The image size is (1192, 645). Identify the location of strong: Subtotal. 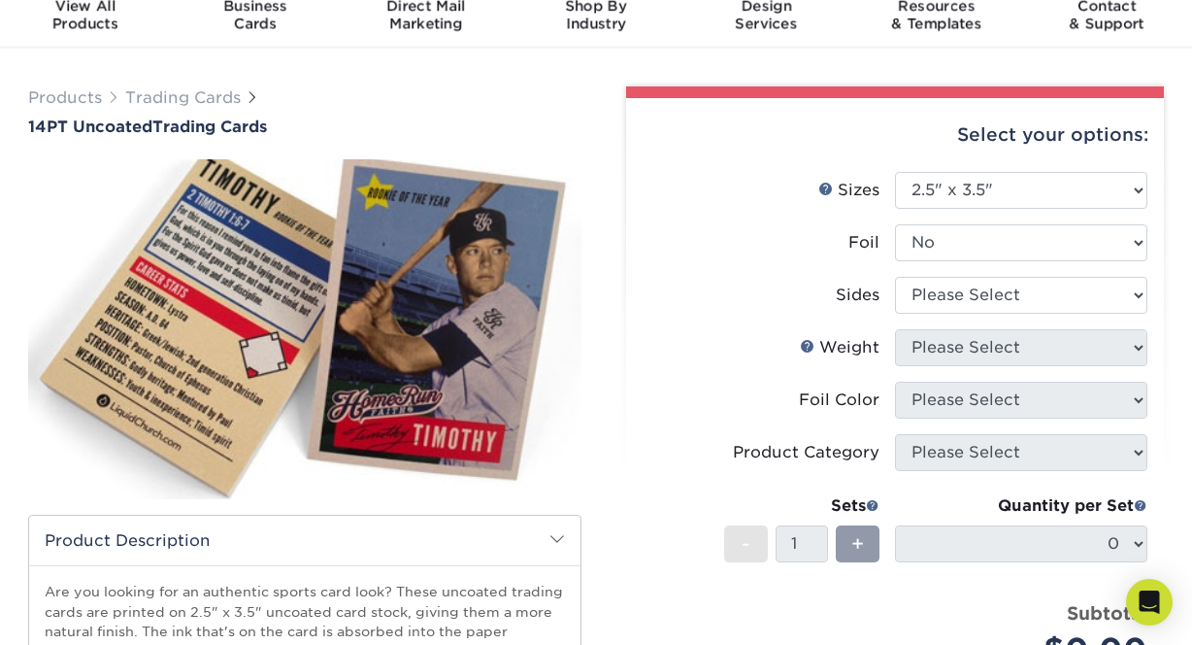
(1107, 613).